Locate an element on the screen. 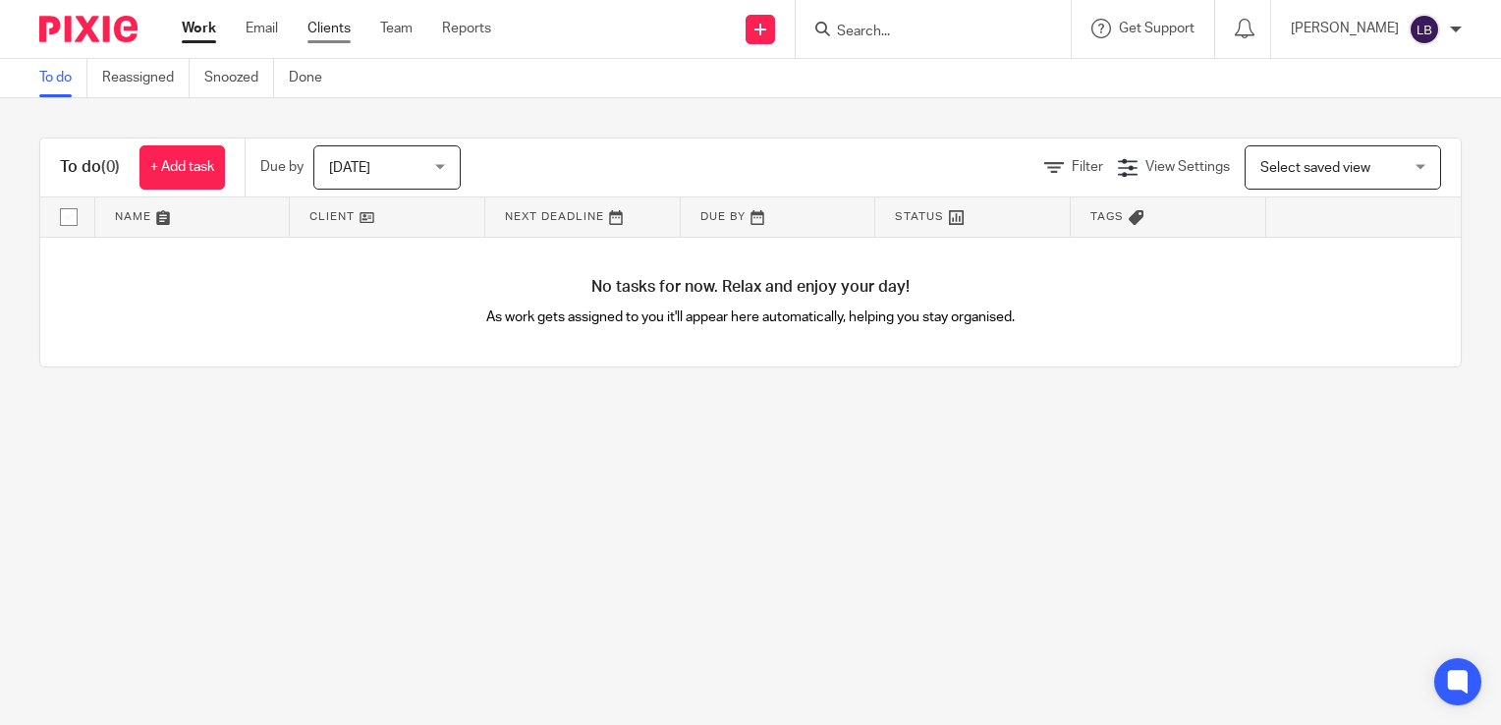 This screenshot has width=1501, height=725. a: Clients is located at coordinates (329, 28).